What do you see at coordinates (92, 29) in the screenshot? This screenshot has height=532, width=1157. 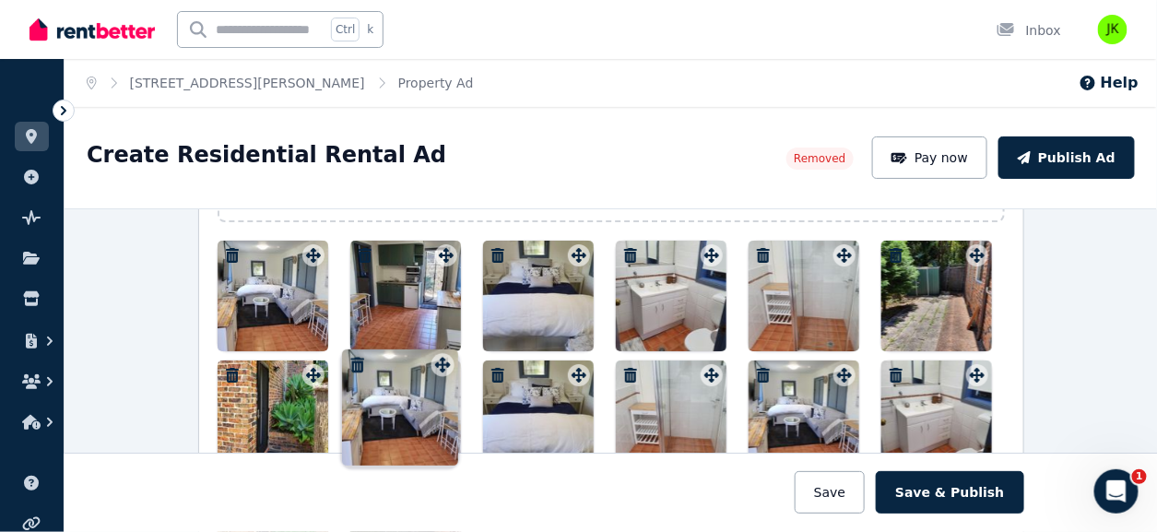 I see `img: RentBetter` at bounding box center [92, 29].